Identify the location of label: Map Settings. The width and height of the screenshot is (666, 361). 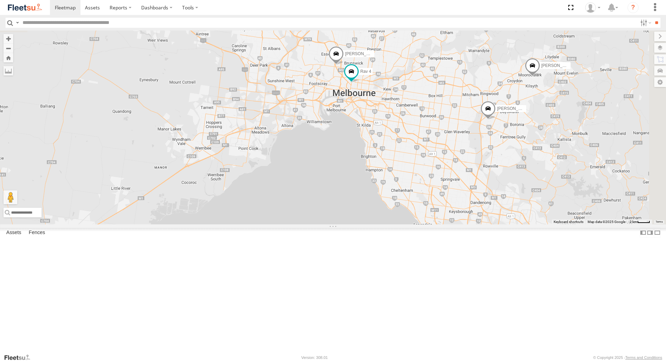
(660, 82).